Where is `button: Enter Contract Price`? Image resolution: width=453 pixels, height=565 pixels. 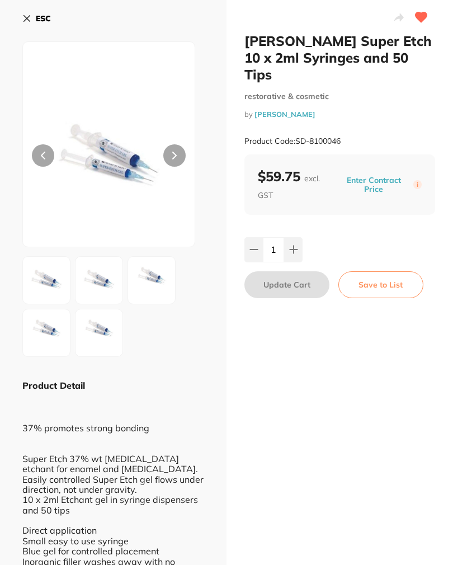 button: Enter Contract Price is located at coordinates (373, 185).